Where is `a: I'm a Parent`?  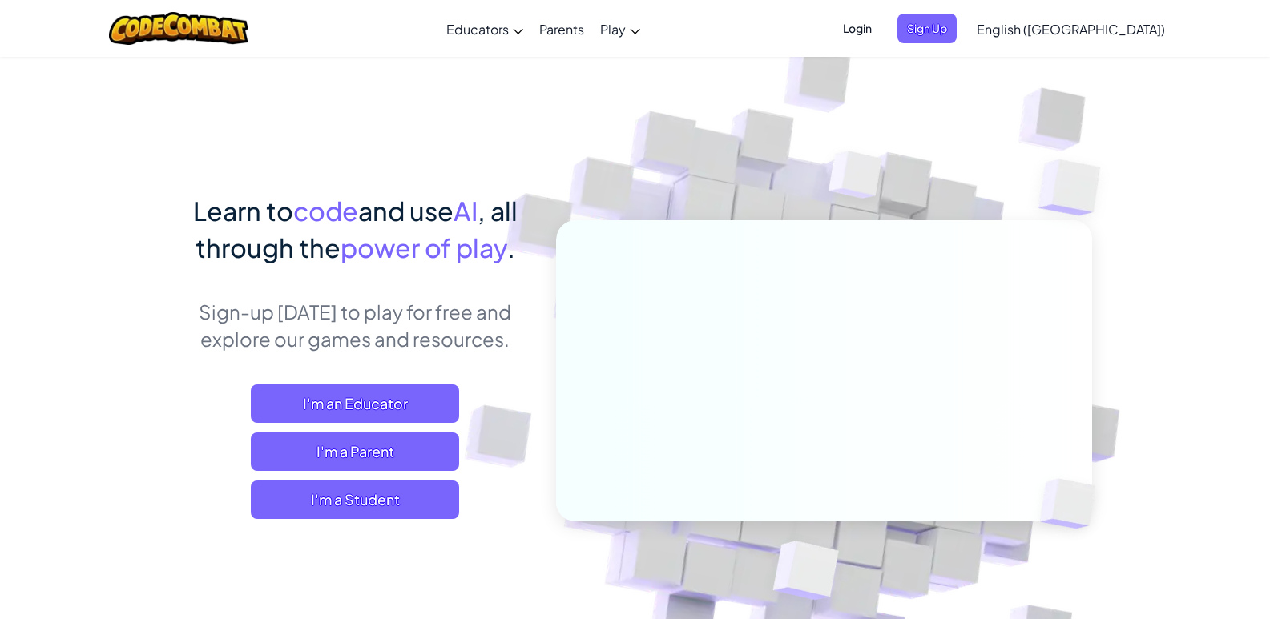 a: I'm a Parent is located at coordinates (355, 452).